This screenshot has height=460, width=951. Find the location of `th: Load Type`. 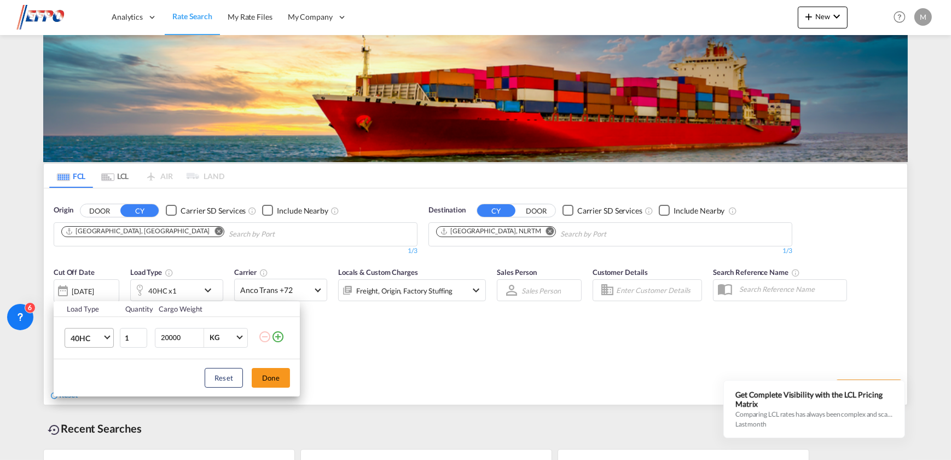

th: Load Type is located at coordinates (86, 309).